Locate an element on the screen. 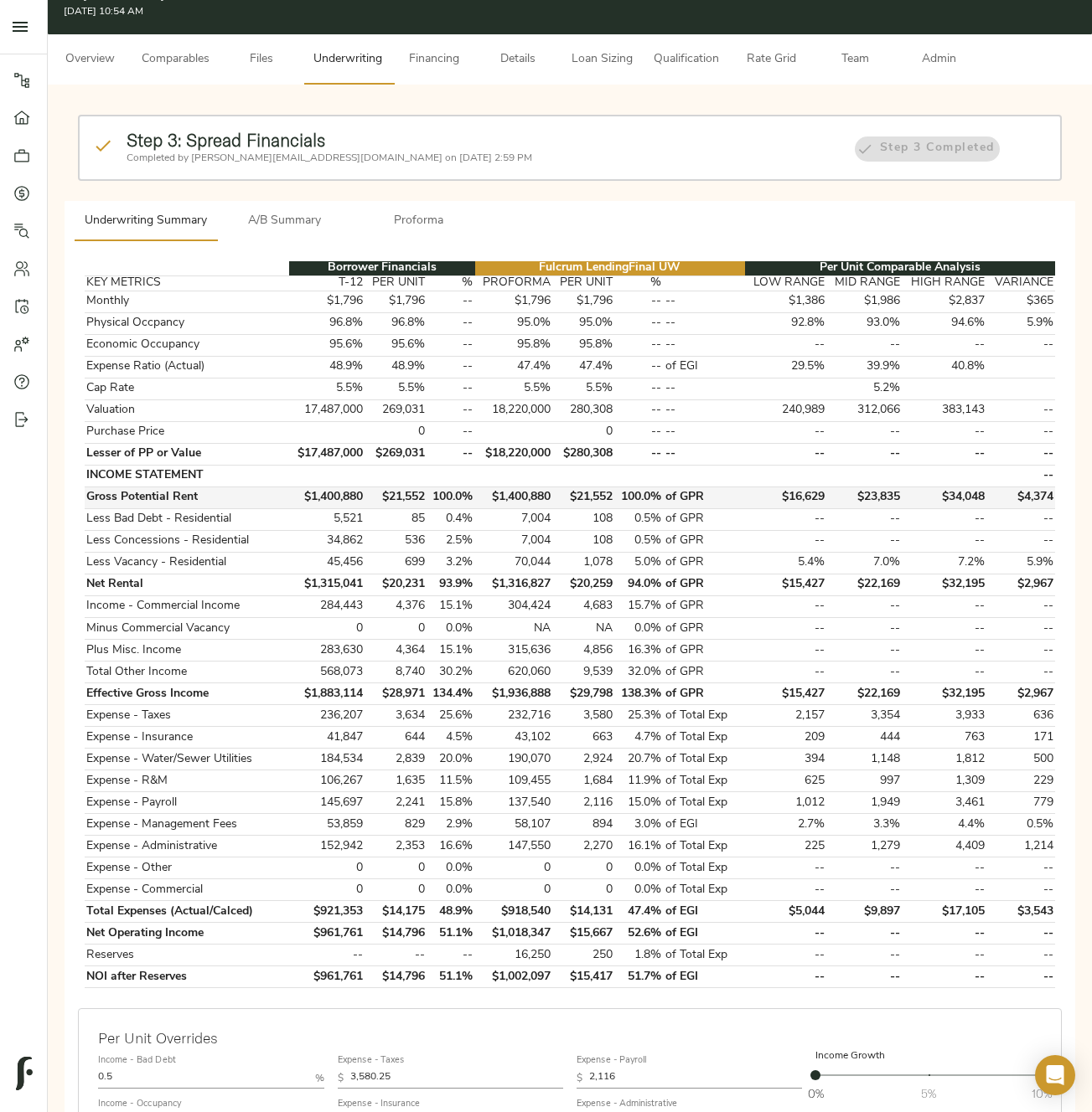 Image resolution: width=1092 pixels, height=1112 pixels. td: $32,195 is located at coordinates (945, 695).